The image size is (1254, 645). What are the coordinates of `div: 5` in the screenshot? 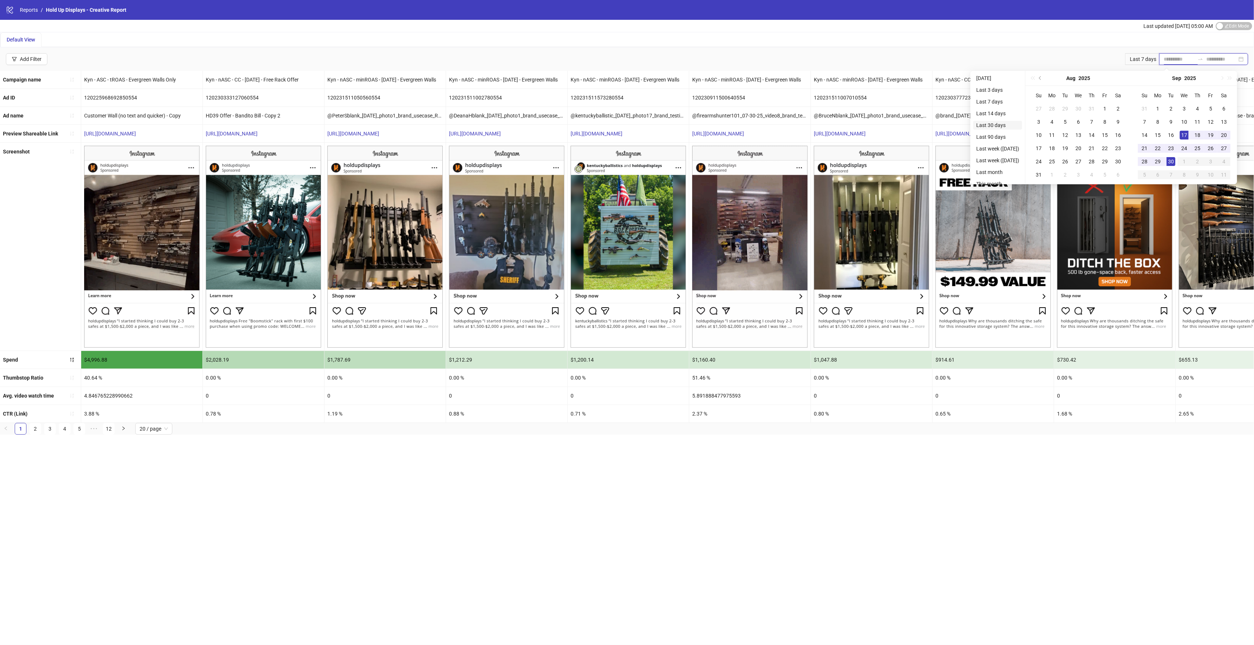 It's located at (1105, 175).